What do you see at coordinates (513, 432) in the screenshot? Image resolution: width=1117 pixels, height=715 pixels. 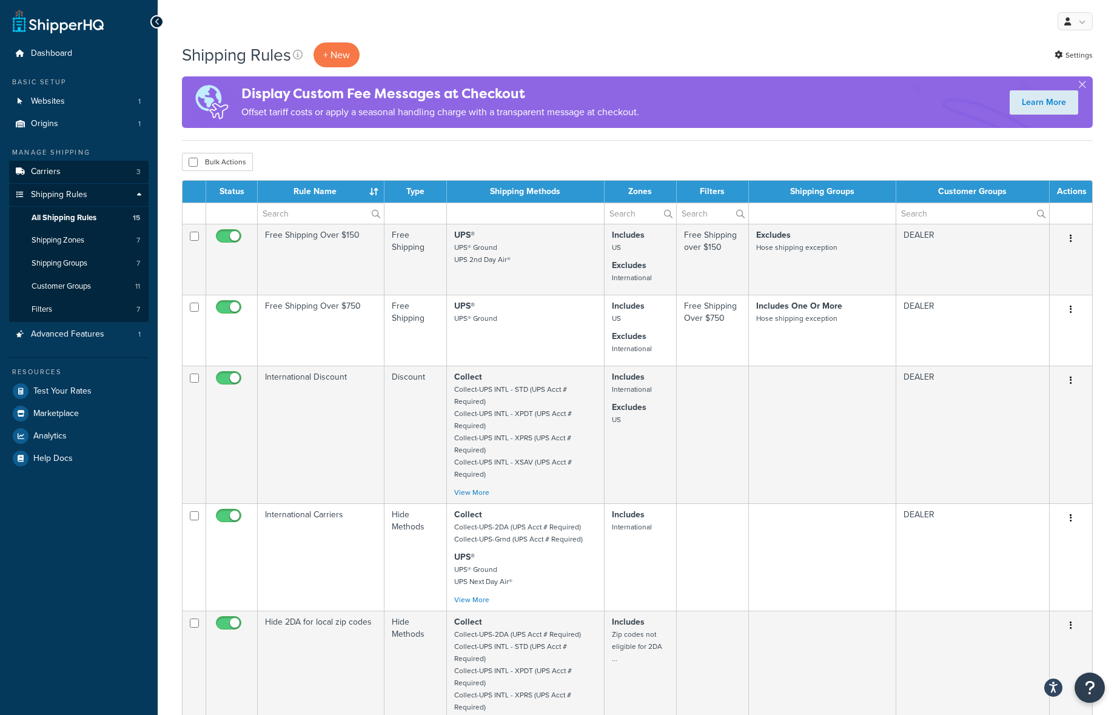 I see `small: Collect-UPS INTL - STD (UPS Acct # Required) Collect-UPS INTL - XPDT (UPS Acct # Required) Collec...` at bounding box center [513, 432].